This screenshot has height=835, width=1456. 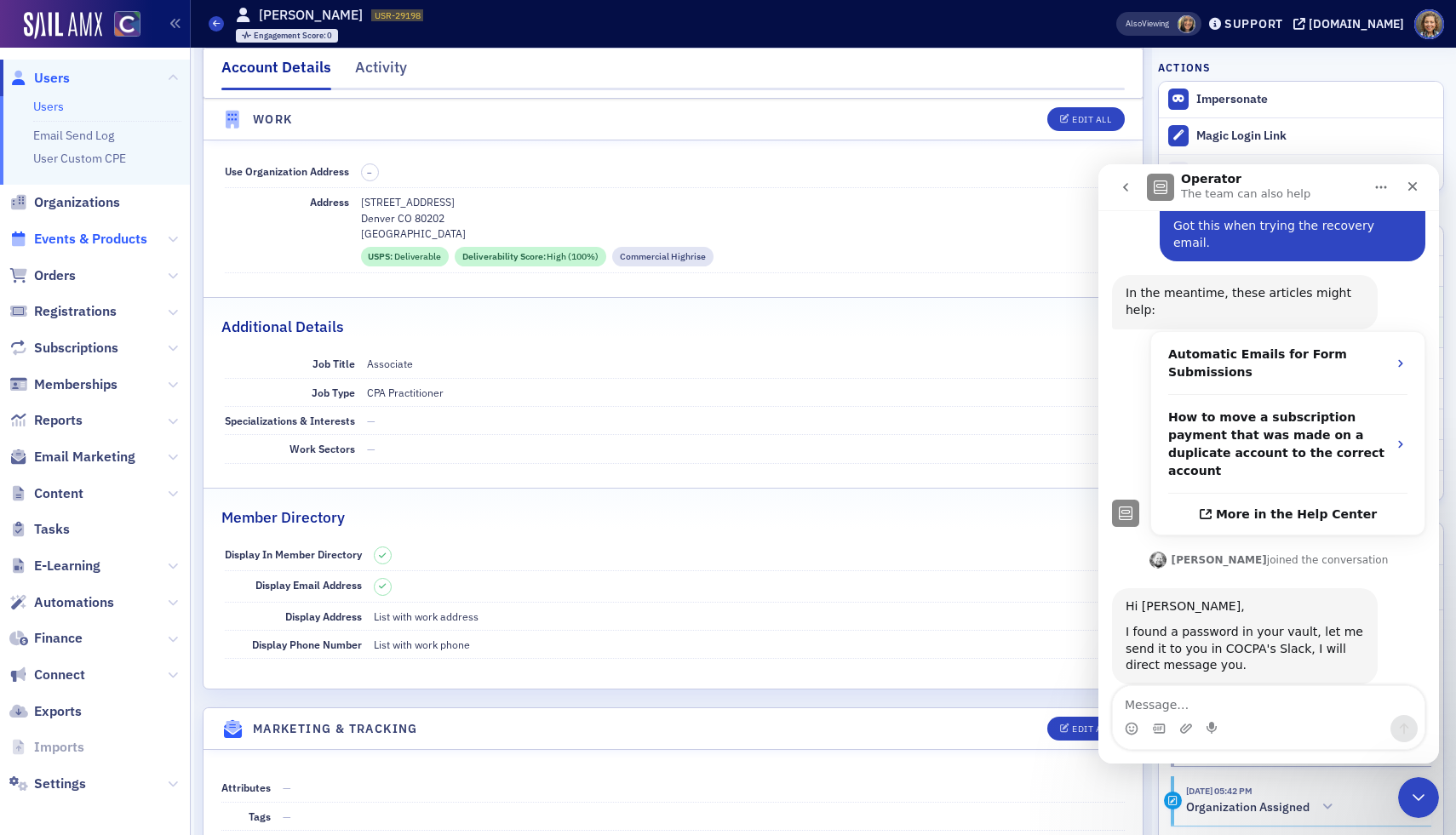 What do you see at coordinates (46, 639) in the screenshot?
I see `a: Finance` at bounding box center [46, 639].